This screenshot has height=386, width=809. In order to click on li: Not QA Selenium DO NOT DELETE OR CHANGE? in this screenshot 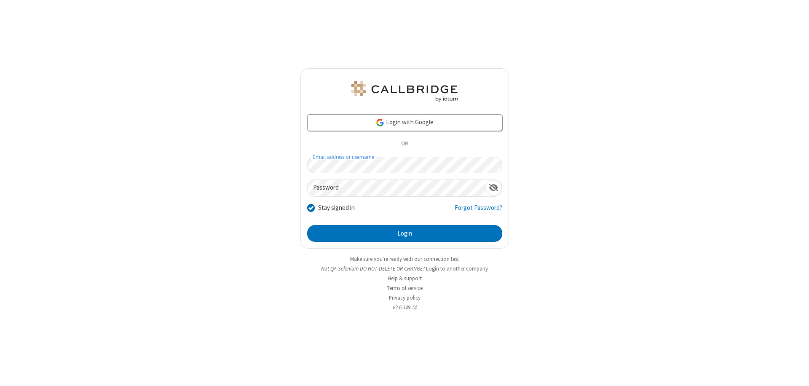, I will do `click(404, 268)`.